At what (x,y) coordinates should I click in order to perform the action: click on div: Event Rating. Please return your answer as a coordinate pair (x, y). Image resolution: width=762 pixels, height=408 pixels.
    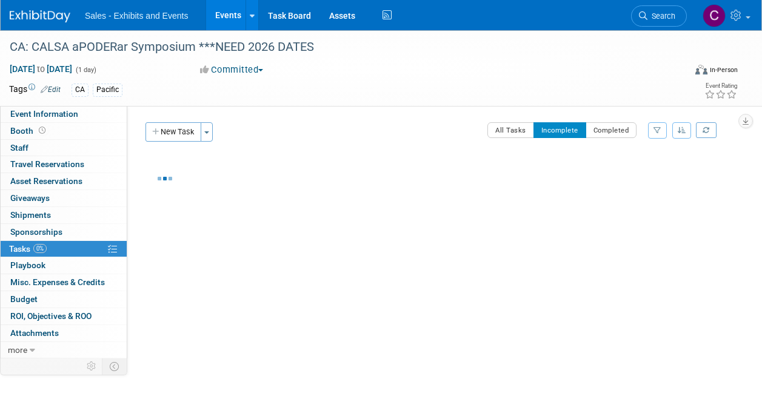
    Looking at the image, I should click on (721, 86).